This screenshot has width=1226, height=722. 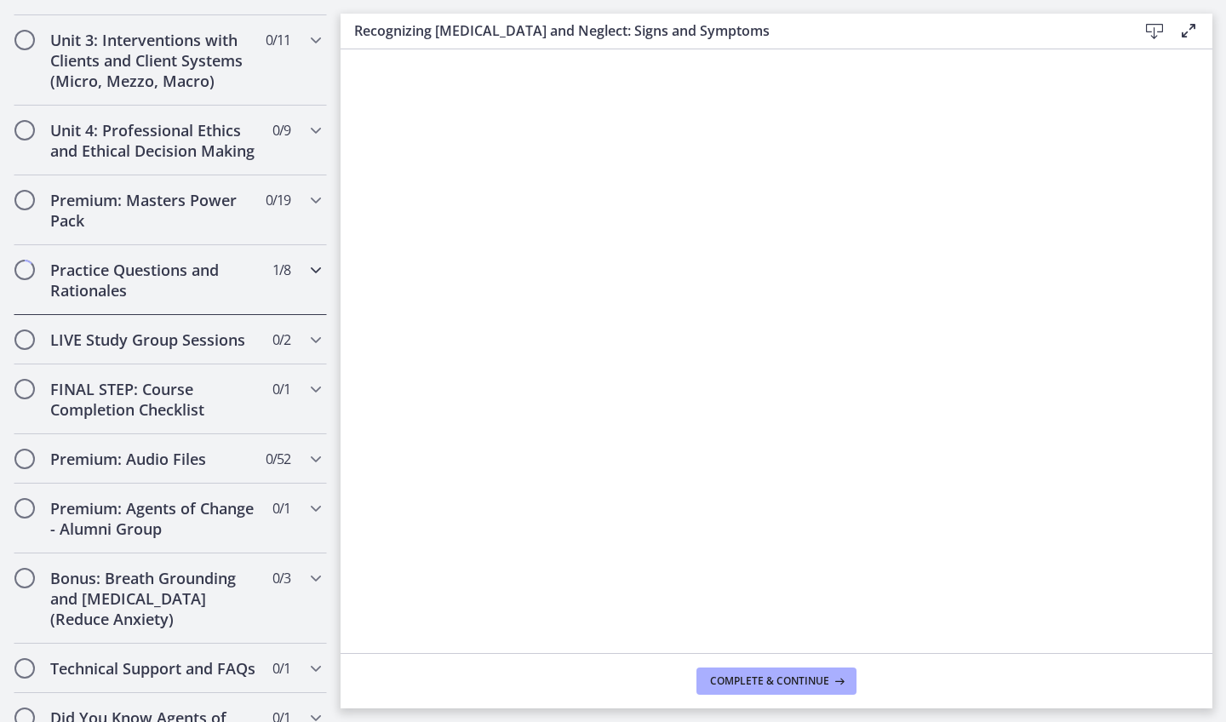 What do you see at coordinates (154, 518) in the screenshot?
I see `h2: Premium: Agents of Change - Alumni Group` at bounding box center [154, 518].